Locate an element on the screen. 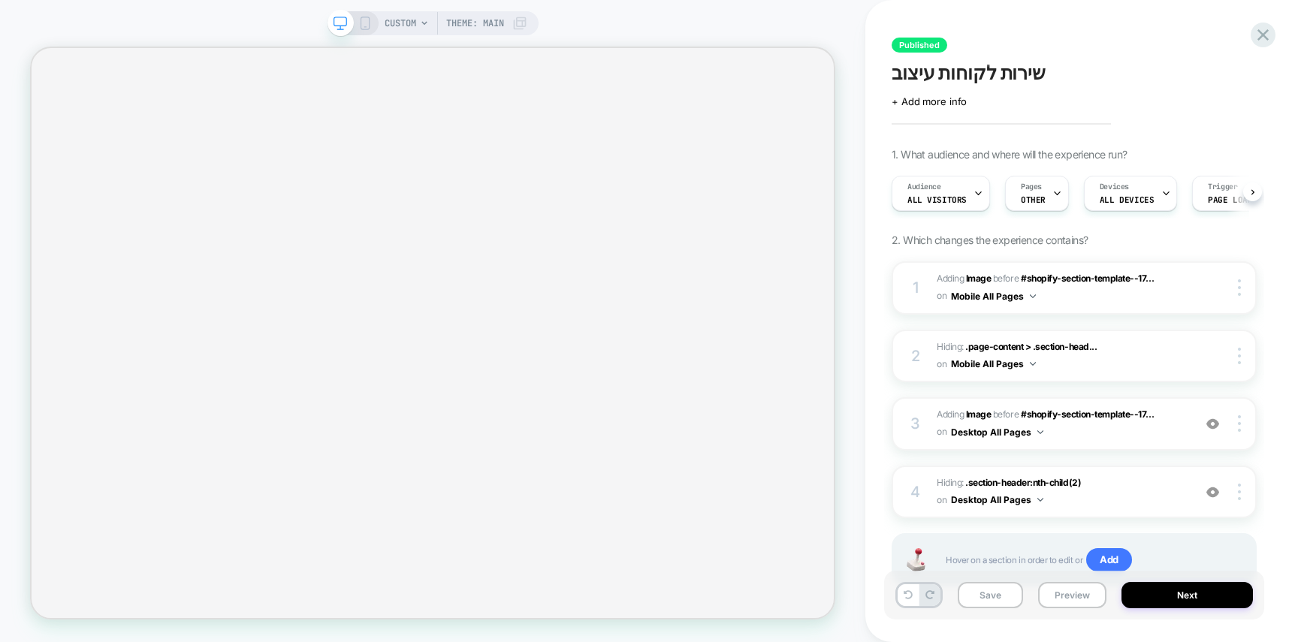 This screenshot has width=1298, height=642. span: Hover on a section in order to edit or is located at coordinates (1093, 561).